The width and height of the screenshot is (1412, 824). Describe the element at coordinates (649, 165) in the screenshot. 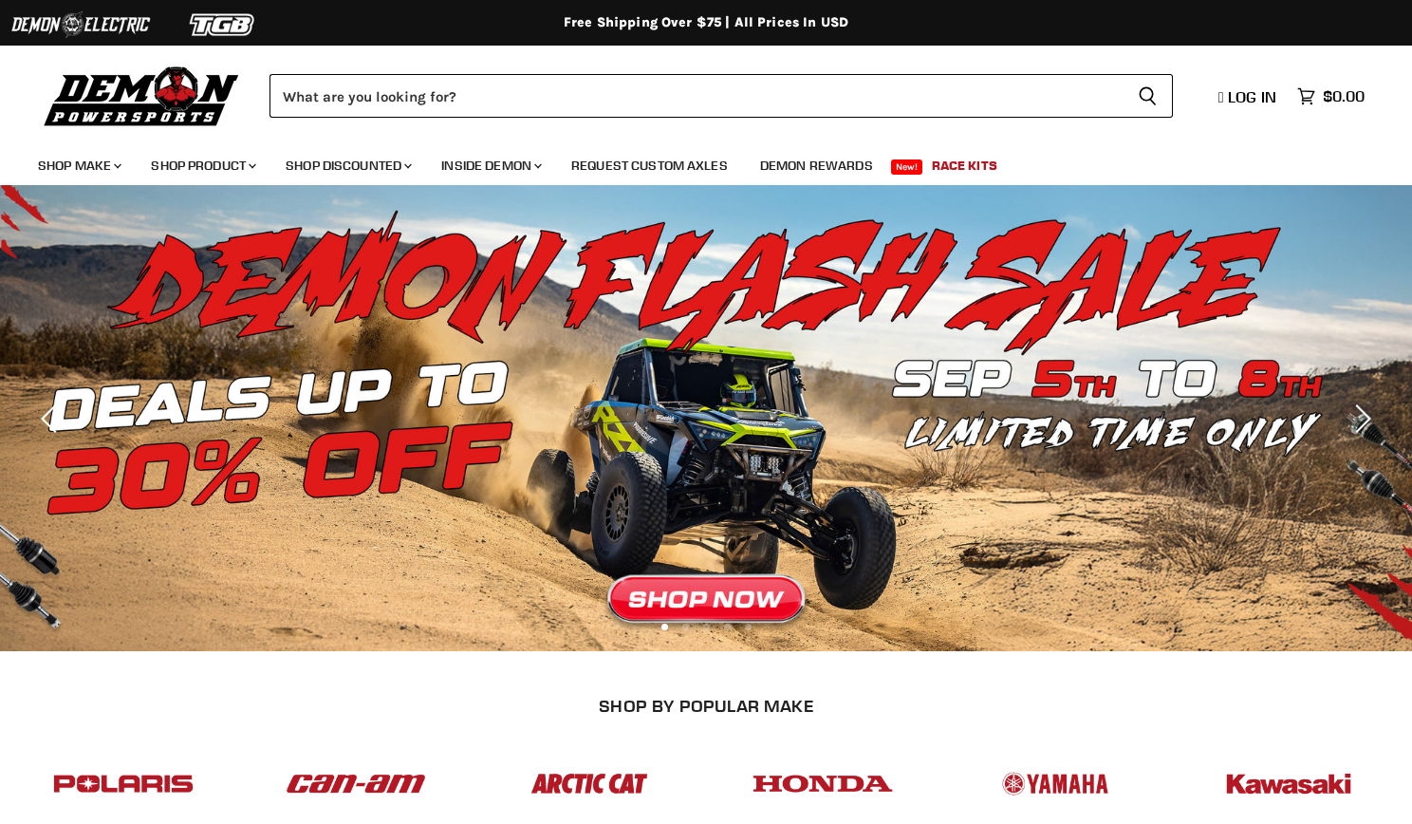

I see `a: Request Custom Axles` at that location.